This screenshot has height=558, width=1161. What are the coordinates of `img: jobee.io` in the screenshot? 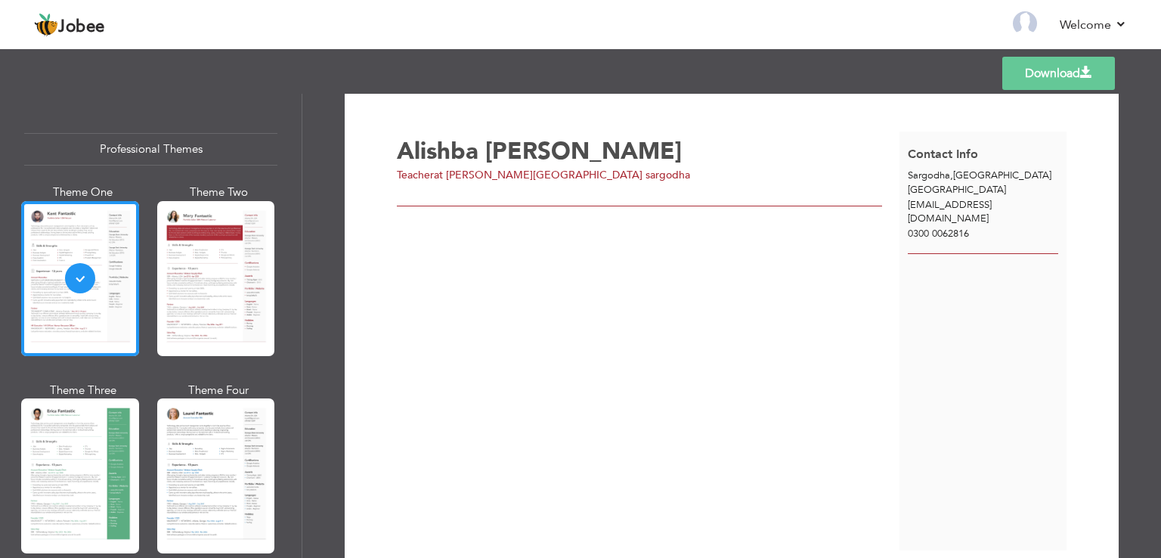 It's located at (46, 25).